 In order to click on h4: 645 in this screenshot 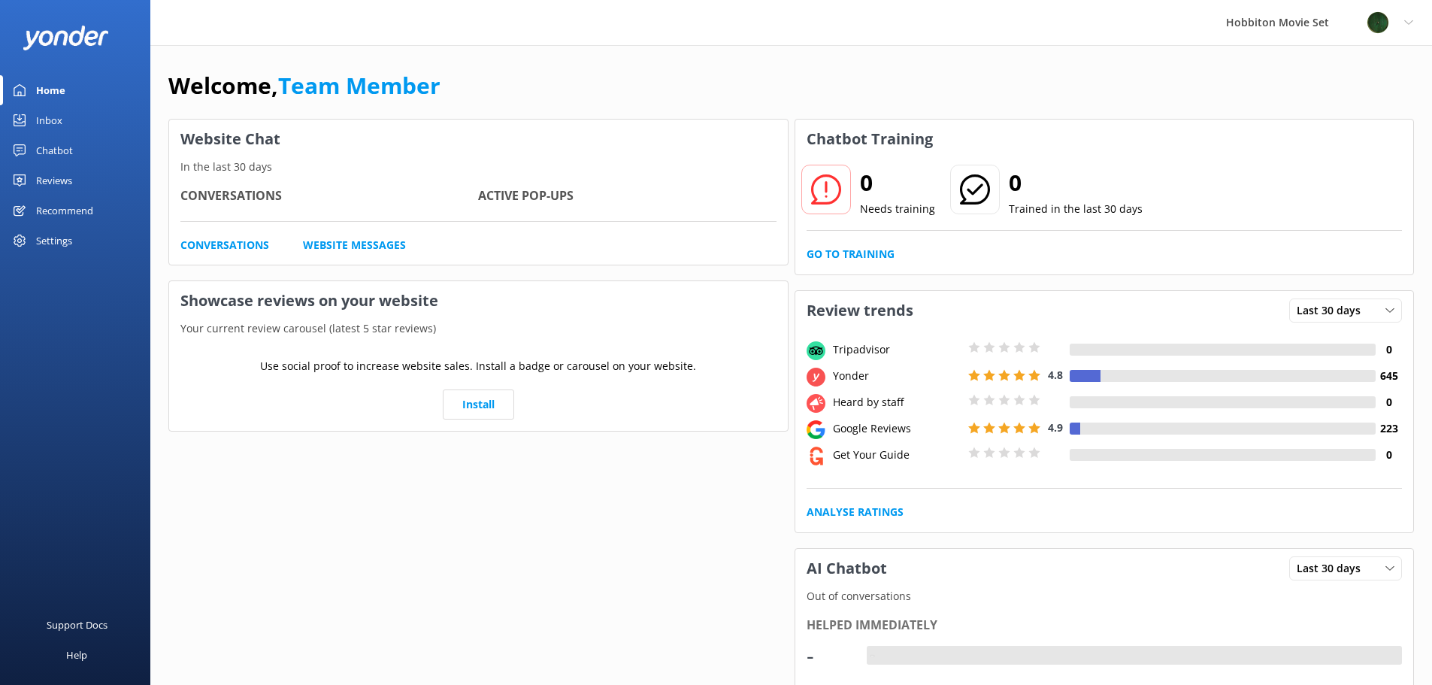, I will do `click(1388, 376)`.